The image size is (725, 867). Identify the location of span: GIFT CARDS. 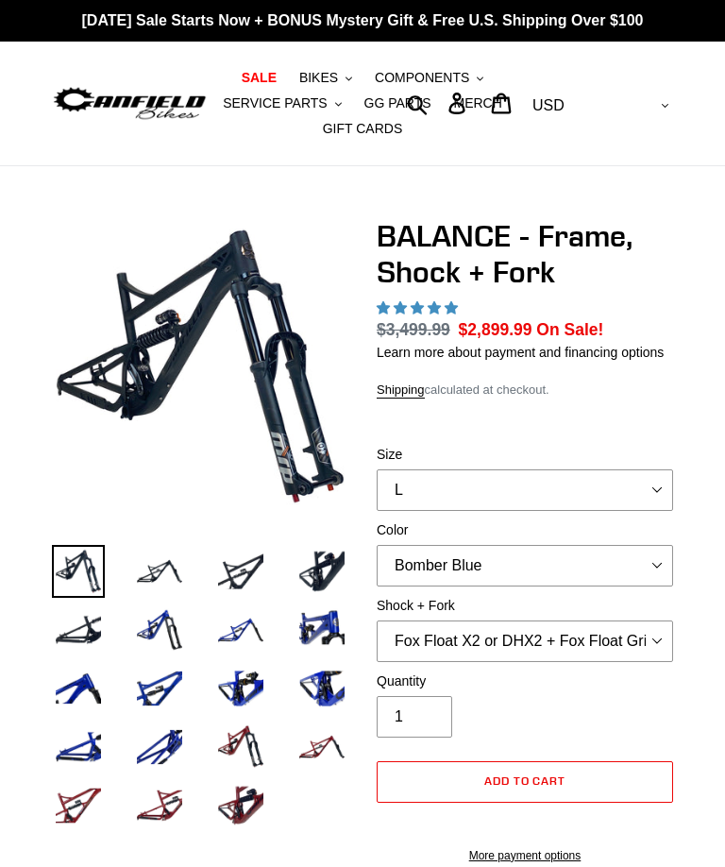
(362, 128).